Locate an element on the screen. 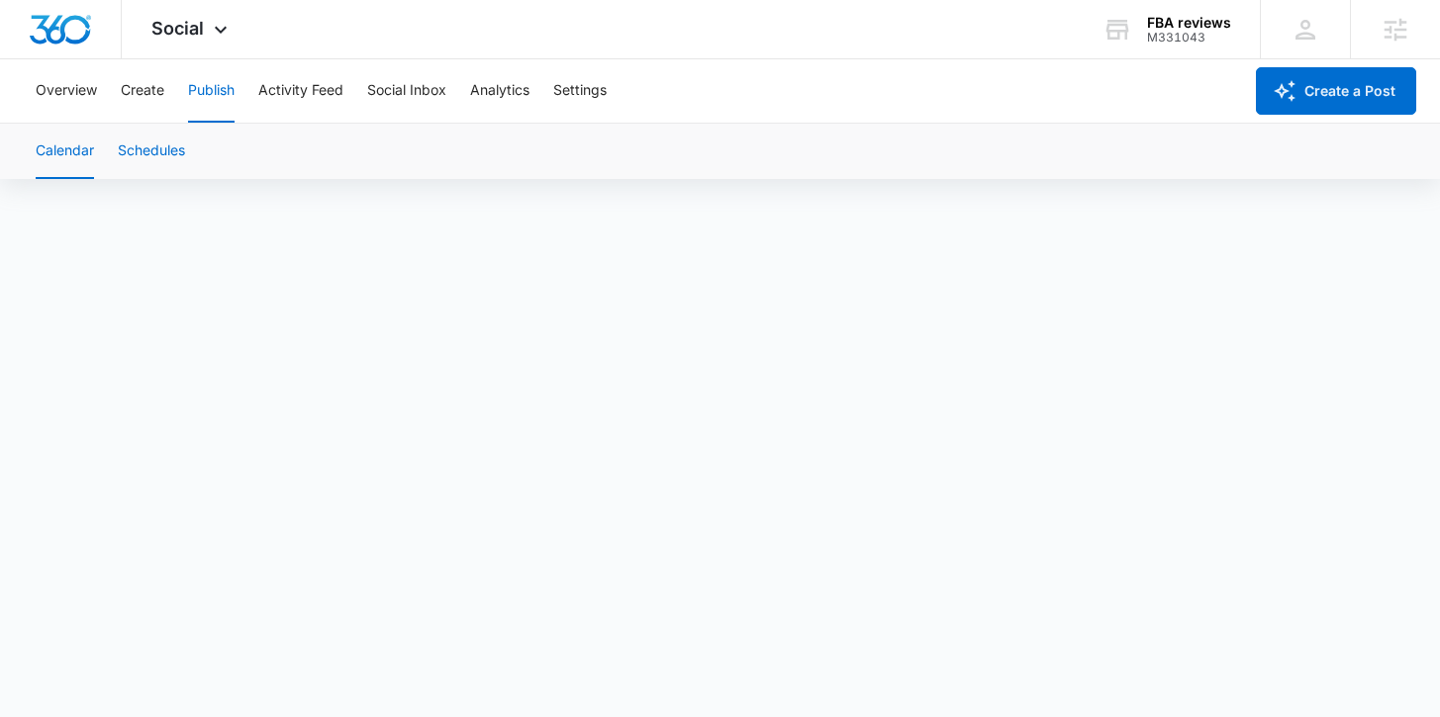 Image resolution: width=1440 pixels, height=717 pixels. button: Calendar is located at coordinates (64, 151).